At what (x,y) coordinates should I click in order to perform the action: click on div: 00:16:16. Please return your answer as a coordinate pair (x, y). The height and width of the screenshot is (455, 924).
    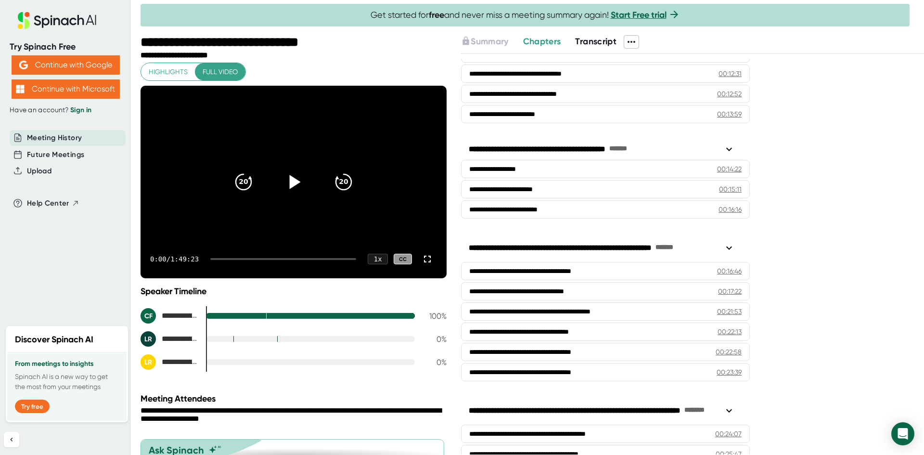
    Looking at the image, I should click on (730, 209).